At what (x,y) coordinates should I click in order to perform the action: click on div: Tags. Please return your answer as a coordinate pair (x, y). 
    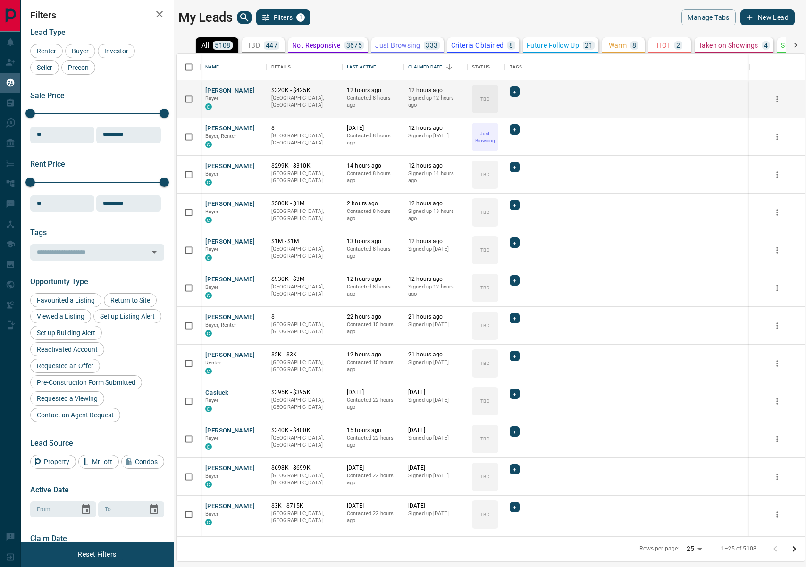
    Looking at the image, I should click on (516, 67).